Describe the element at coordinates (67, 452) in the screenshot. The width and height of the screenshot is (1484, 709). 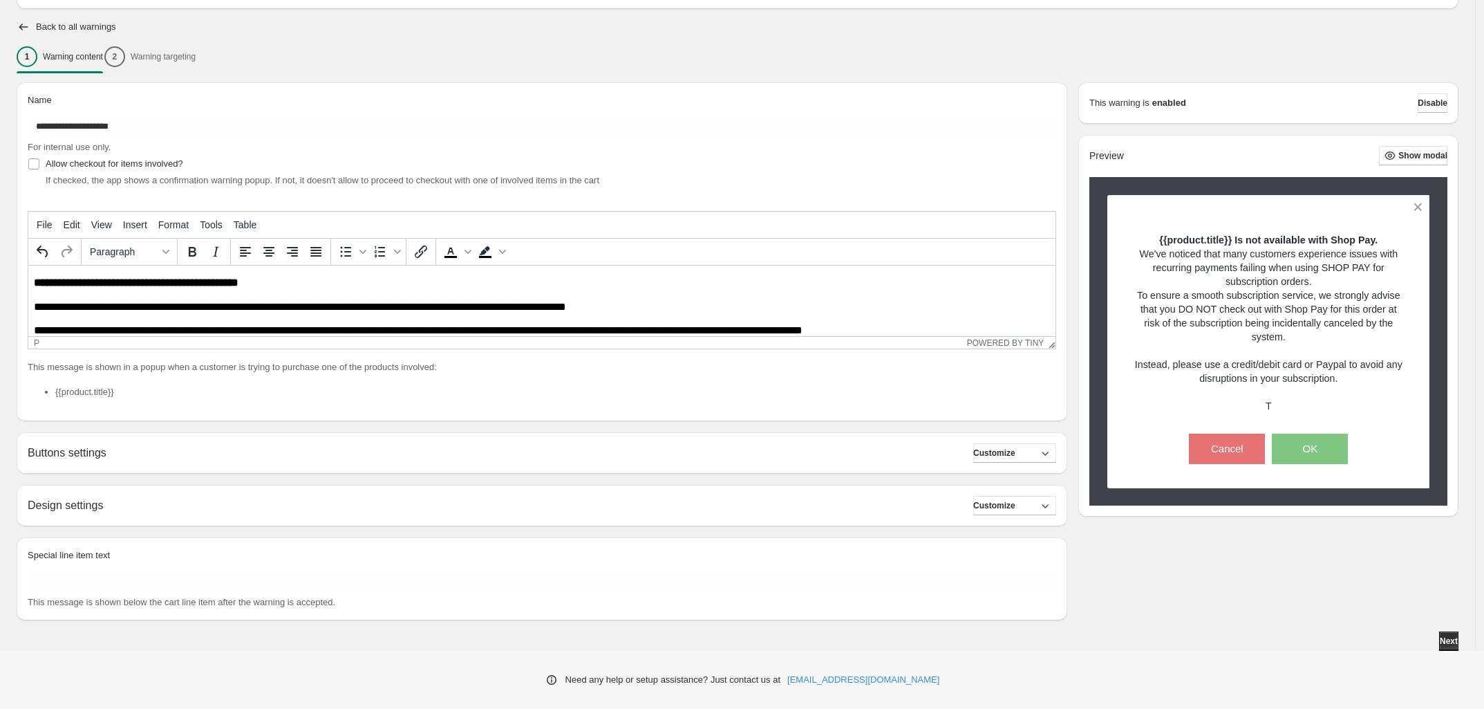
I see `h2: Buttons settings` at that location.